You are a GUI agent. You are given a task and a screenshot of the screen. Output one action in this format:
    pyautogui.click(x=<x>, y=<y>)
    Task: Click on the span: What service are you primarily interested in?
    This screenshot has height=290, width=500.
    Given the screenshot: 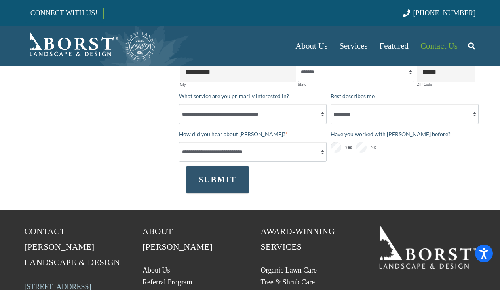 What is the action you would take?
    pyautogui.click(x=234, y=96)
    